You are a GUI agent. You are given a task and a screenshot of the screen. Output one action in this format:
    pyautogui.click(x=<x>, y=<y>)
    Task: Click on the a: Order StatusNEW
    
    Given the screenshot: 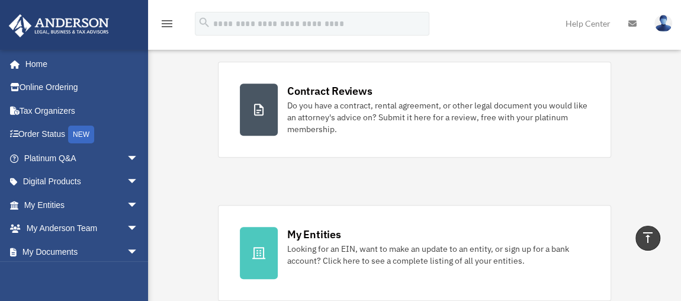 What is the action you would take?
    pyautogui.click(x=82, y=134)
    